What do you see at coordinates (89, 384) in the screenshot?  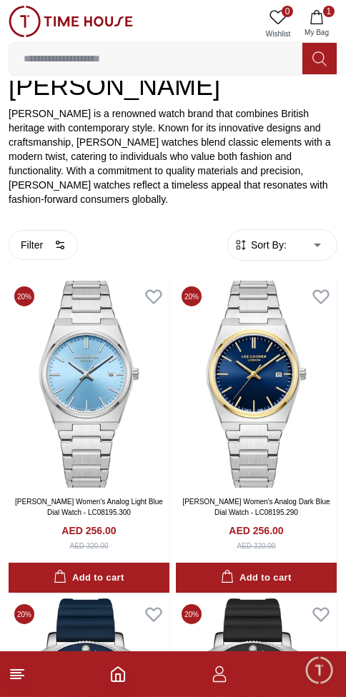 I see `a: Lee Cooper Women's Analog Light Blue Dial Watch - LC08195.300` at bounding box center [89, 384].